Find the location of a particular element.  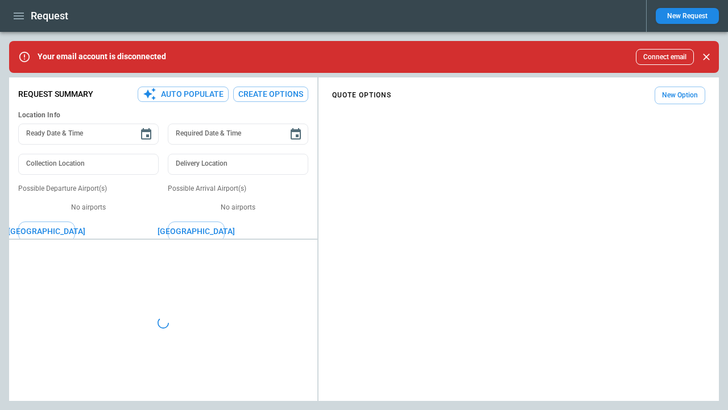

div: scrollable content is located at coordinates (519, 95).